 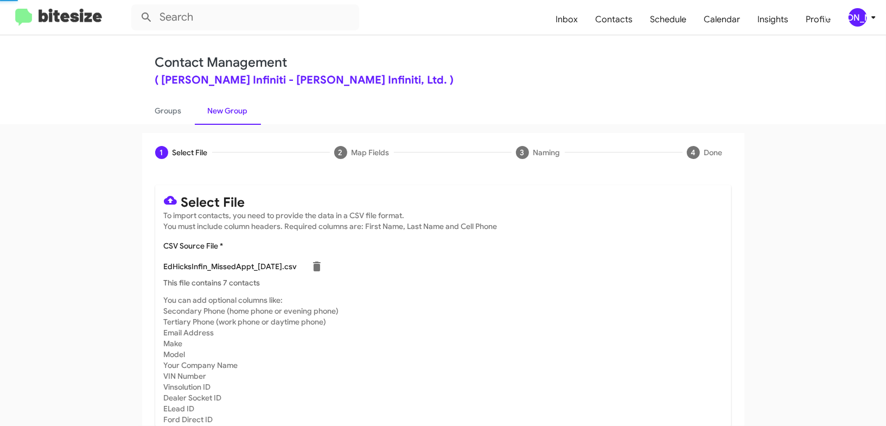 What do you see at coordinates (772, 20) in the screenshot?
I see `a: Insights` at bounding box center [772, 20].